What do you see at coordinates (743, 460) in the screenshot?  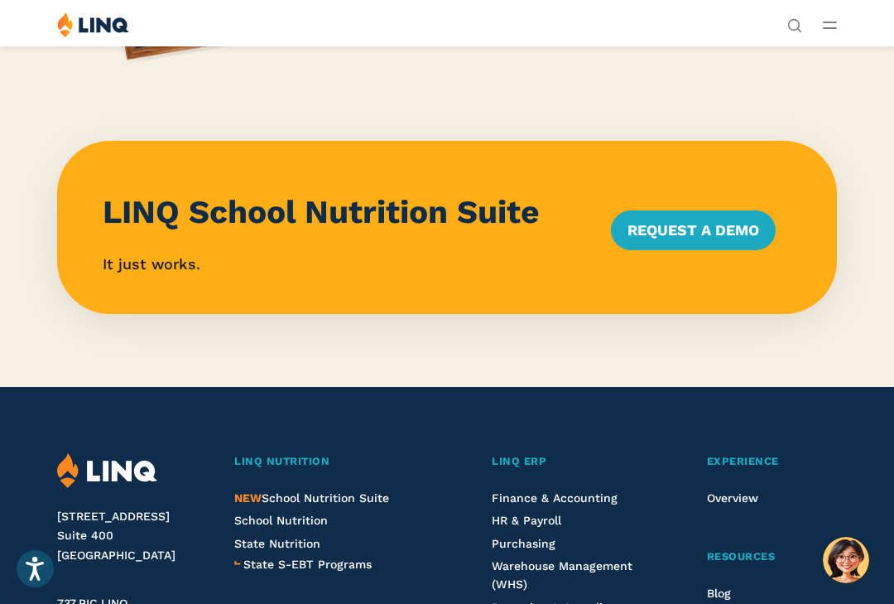 I see `span: Experience` at bounding box center [743, 460].